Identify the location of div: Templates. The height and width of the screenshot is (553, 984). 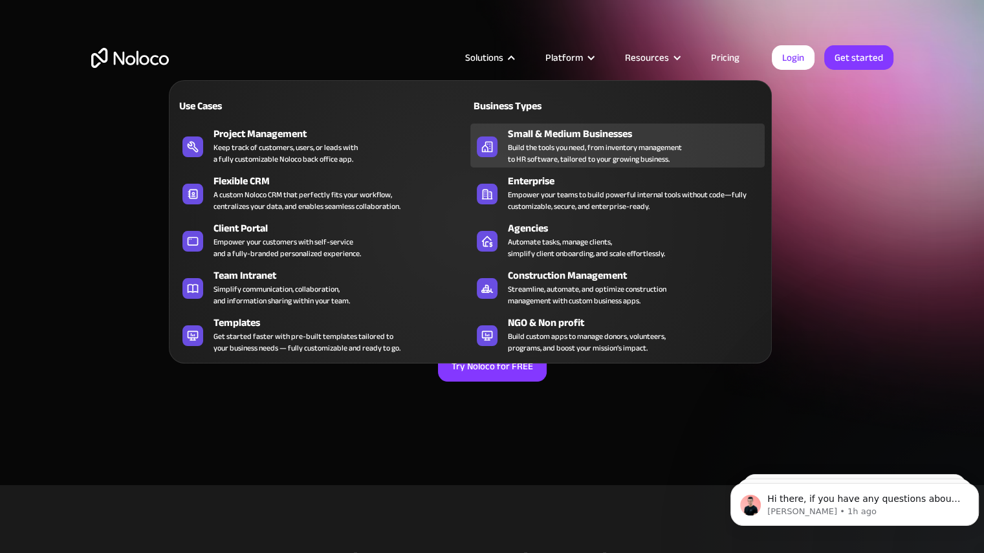
(345, 323).